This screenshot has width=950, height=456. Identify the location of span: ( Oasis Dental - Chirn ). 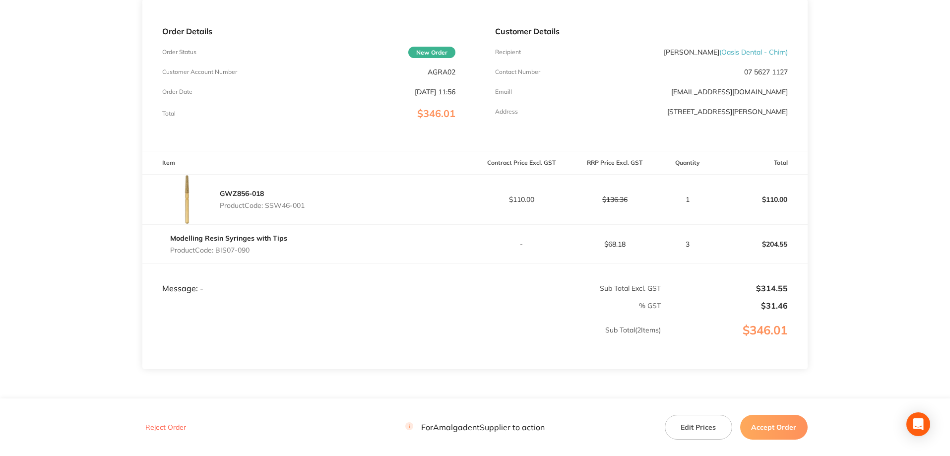
(754, 52).